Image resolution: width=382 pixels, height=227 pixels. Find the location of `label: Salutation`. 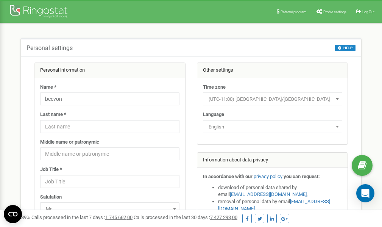

label: Salutation is located at coordinates (51, 197).